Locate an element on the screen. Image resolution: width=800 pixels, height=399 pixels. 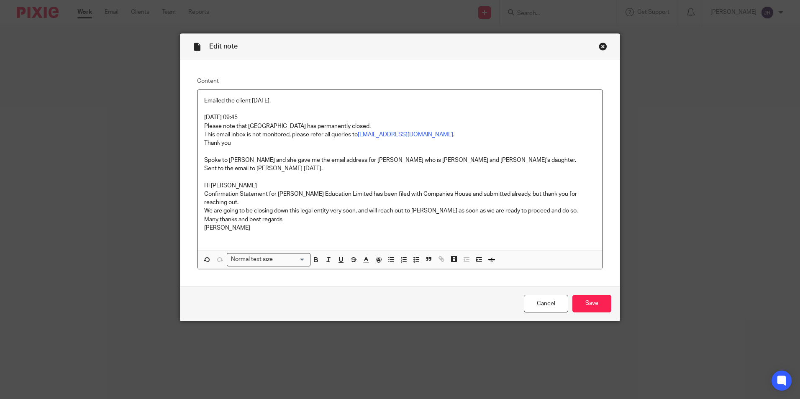
p: Thank you is located at coordinates (400, 143).